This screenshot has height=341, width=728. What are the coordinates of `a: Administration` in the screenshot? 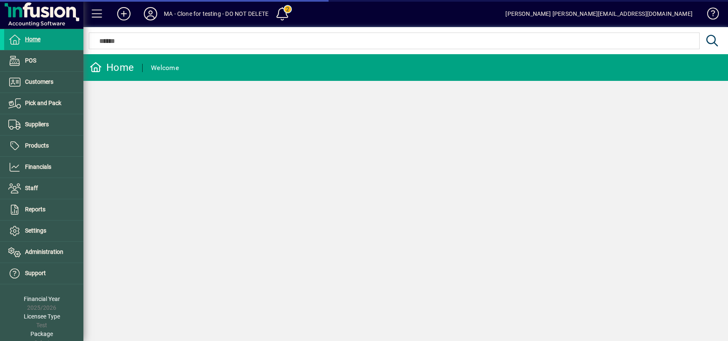 It's located at (44, 252).